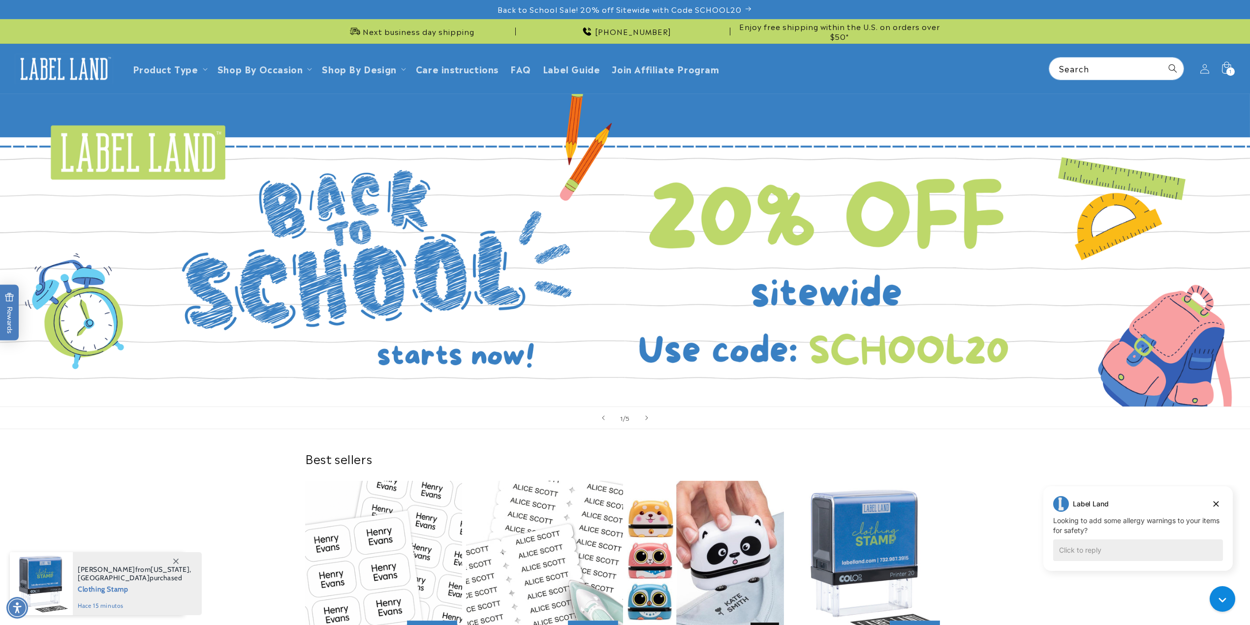  Describe the element at coordinates (25, 19) in the screenshot. I see `img: Label Land logo` at that location.